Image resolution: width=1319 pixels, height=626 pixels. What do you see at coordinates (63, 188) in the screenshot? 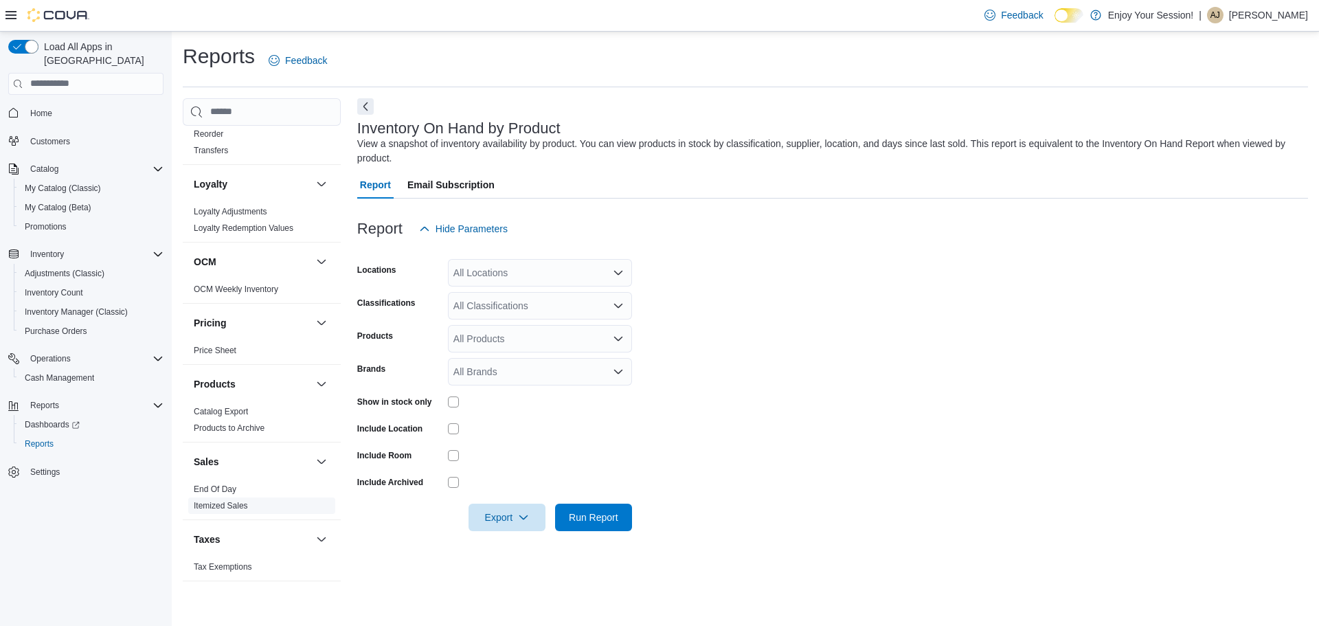
I see `a: My Catalog (Classic)` at bounding box center [63, 188].